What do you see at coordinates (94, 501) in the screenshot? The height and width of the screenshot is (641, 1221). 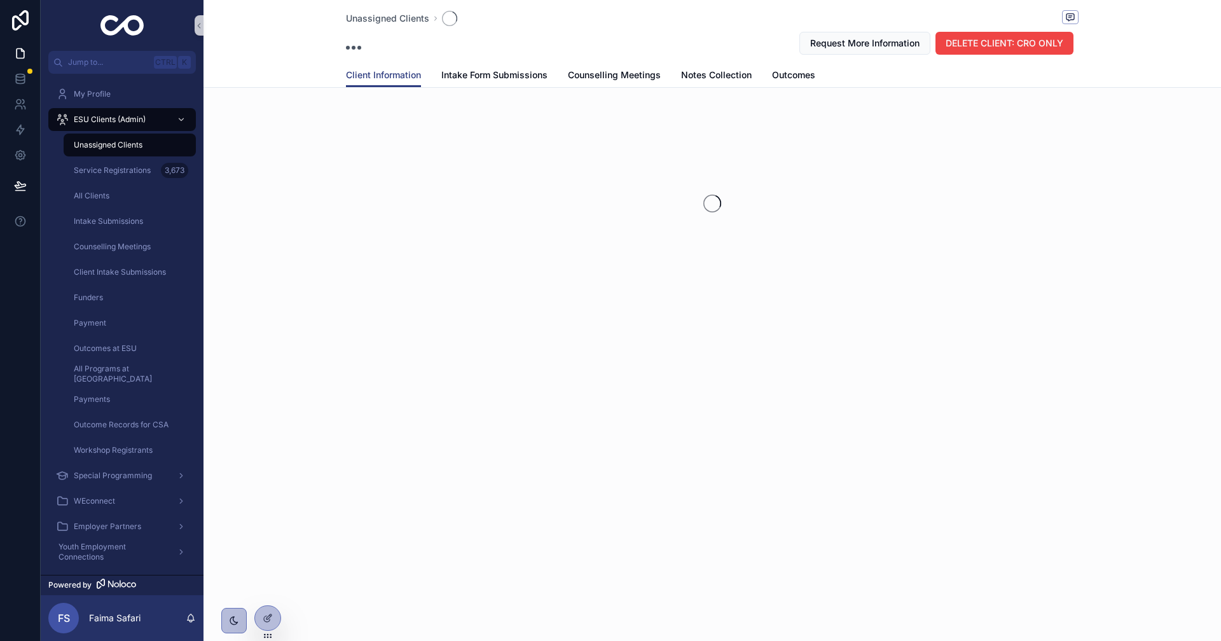 I see `span: WEconnect` at bounding box center [94, 501].